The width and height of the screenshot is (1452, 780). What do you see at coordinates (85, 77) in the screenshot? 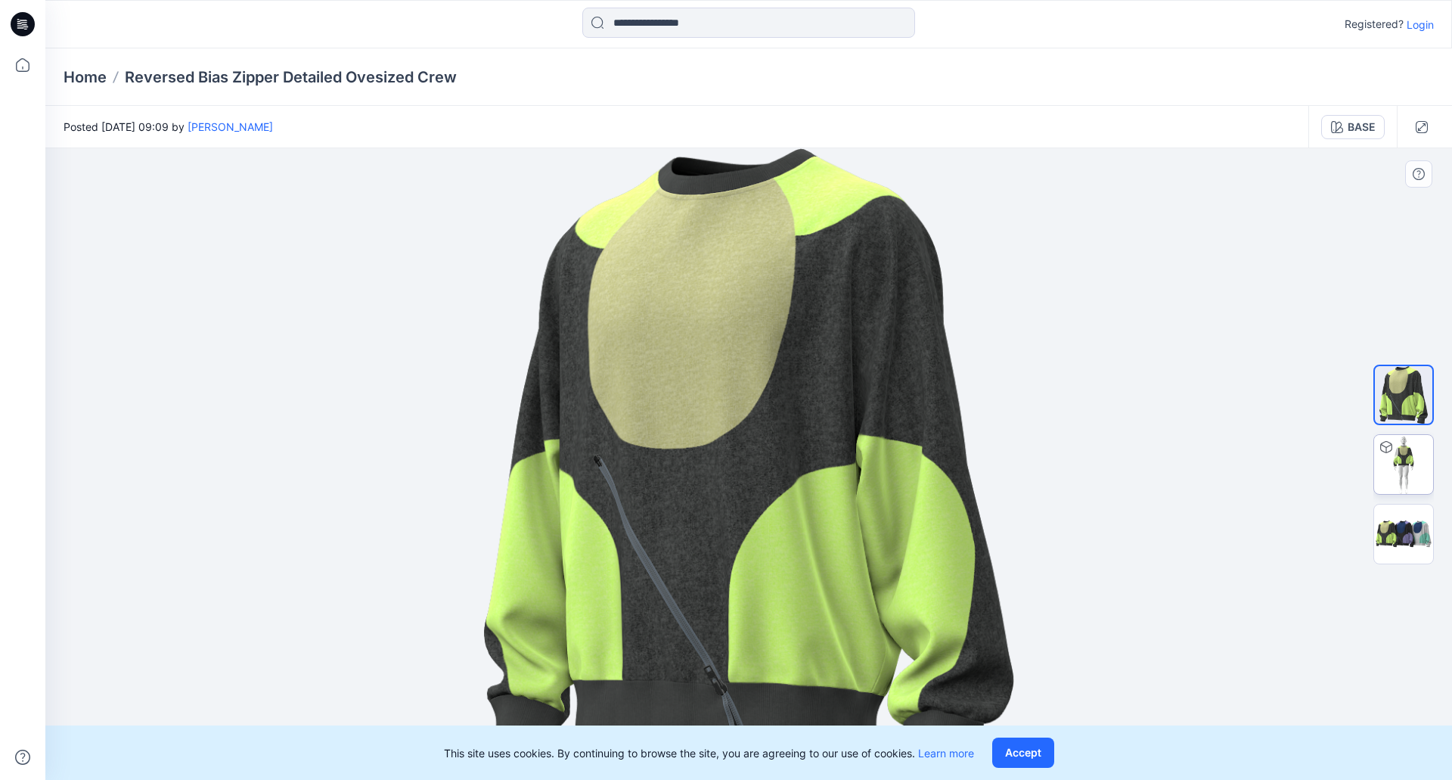
I see `p: Home` at bounding box center [85, 77].